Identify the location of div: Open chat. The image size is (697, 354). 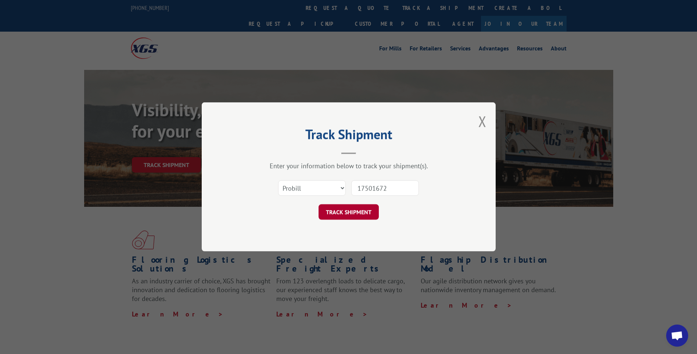
(678, 335).